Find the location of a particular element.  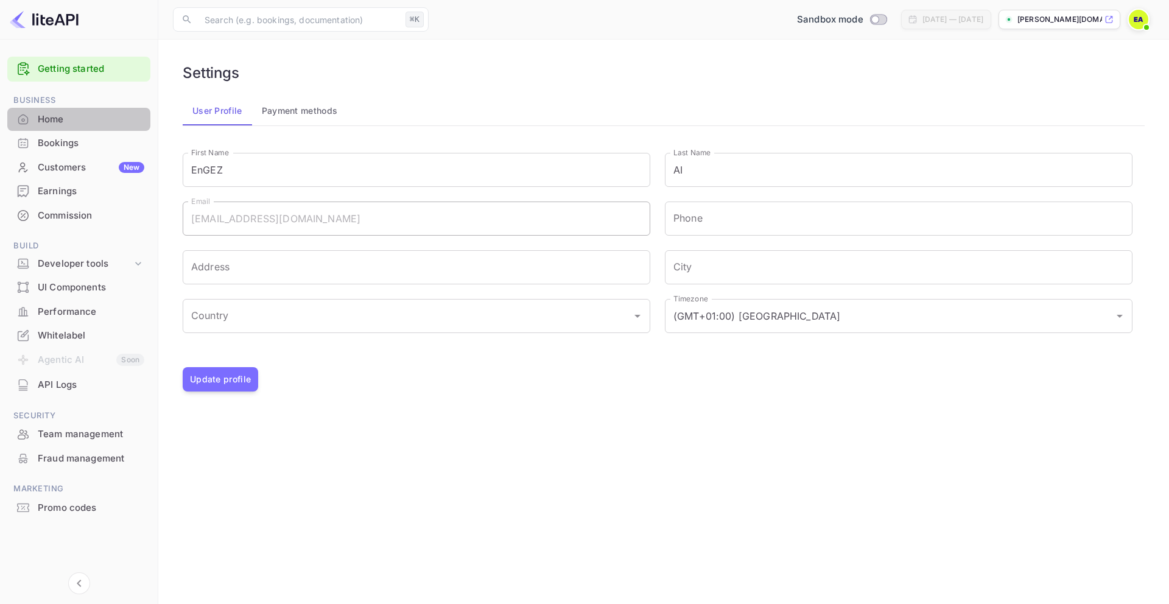

span: Marketing is located at coordinates (79, 489).